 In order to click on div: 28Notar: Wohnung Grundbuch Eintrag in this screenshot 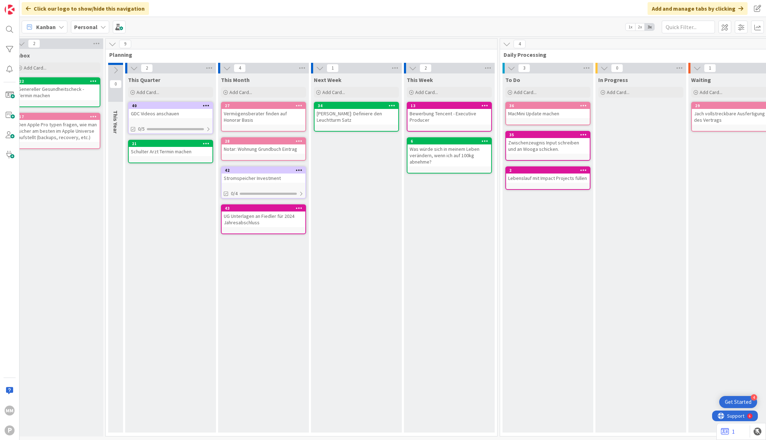, I will do `click(264, 146)`.